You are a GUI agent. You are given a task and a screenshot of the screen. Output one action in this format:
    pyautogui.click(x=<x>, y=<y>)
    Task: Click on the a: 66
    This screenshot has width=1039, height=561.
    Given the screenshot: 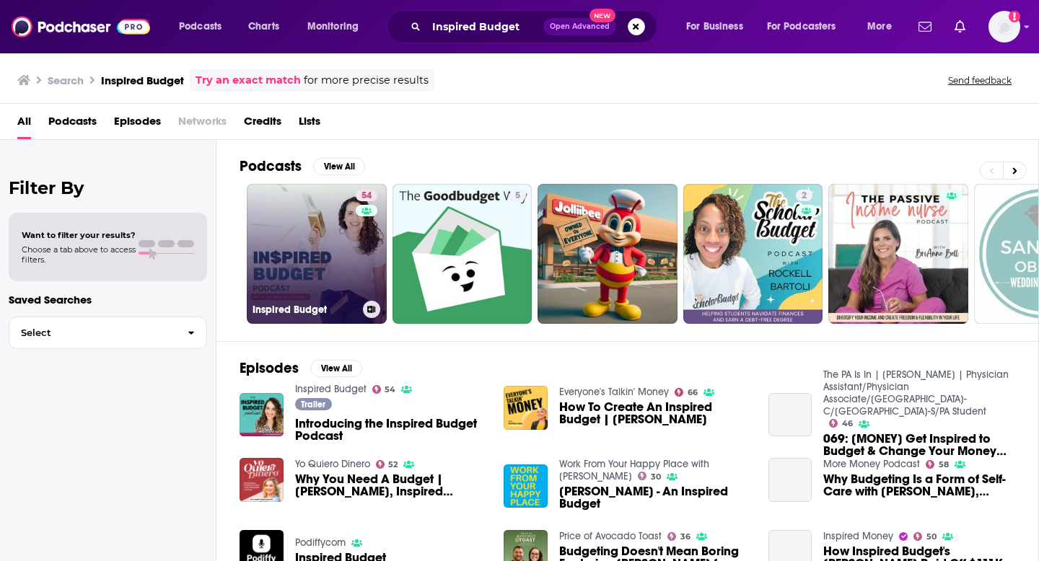 What is the action you would take?
    pyautogui.click(x=686, y=393)
    